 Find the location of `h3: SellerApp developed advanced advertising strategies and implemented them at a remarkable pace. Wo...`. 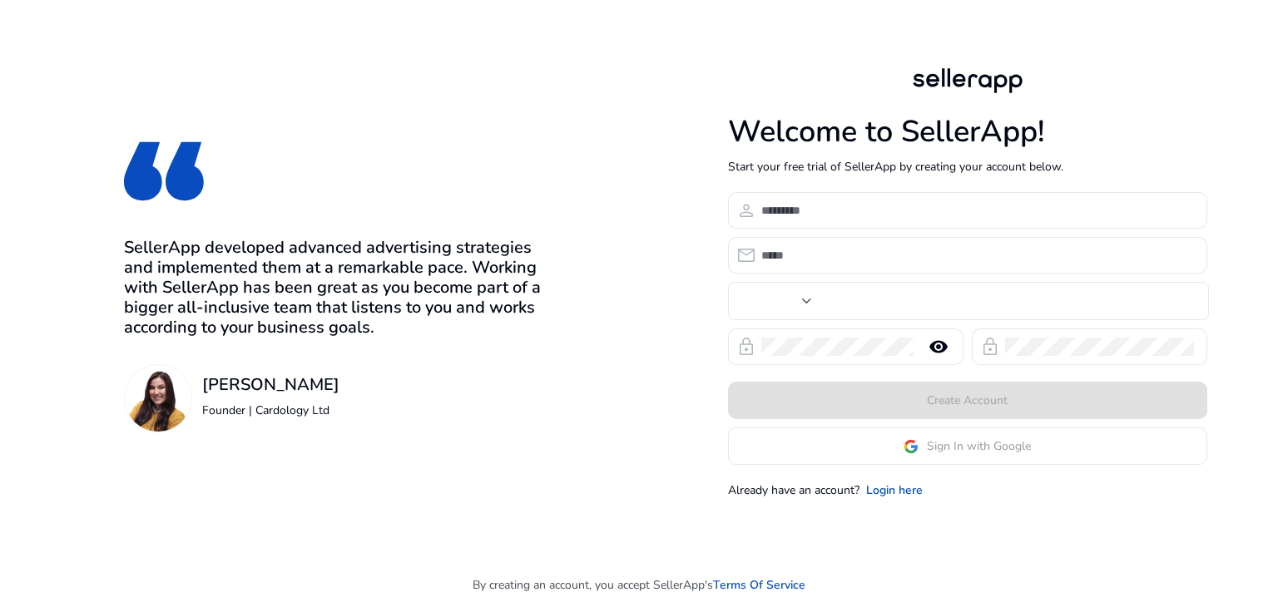

h3: SellerApp developed advanced advertising strategies and implemented them at a remarkable pace. Wo... is located at coordinates (337, 288).